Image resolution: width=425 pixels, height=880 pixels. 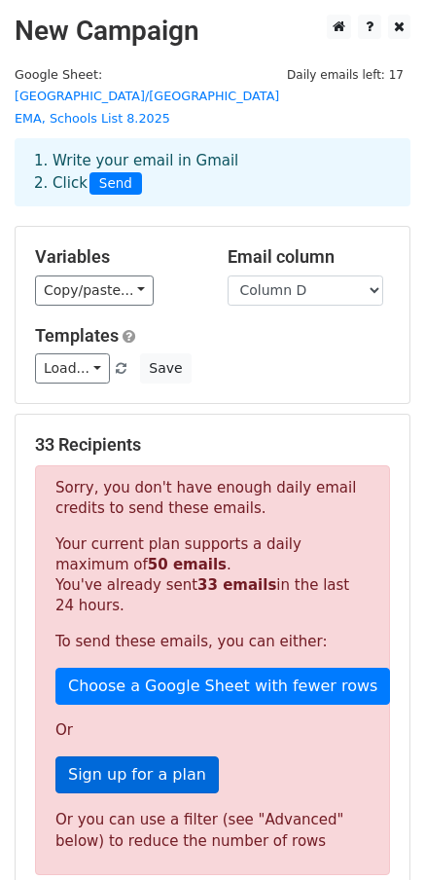 What do you see at coordinates (117, 257) in the screenshot?
I see `h5: Variables` at bounding box center [117, 257].